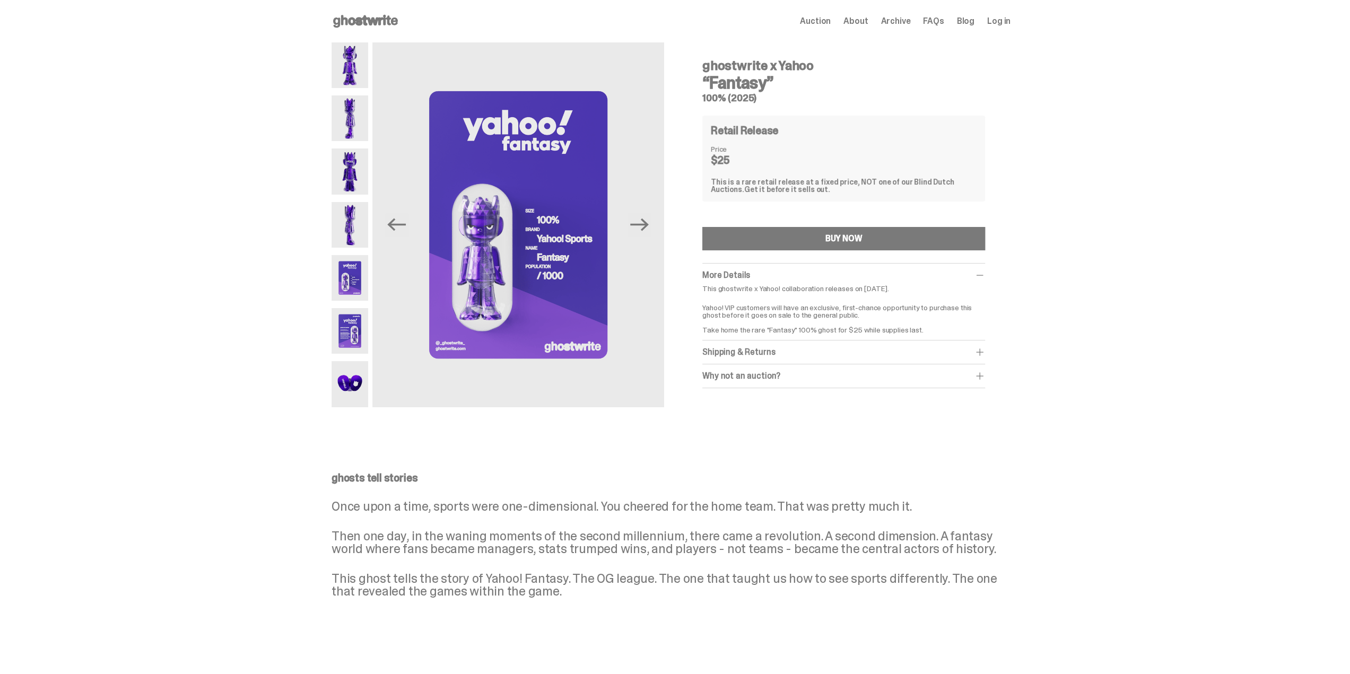  I want to click on a: FAQs, so click(933, 21).